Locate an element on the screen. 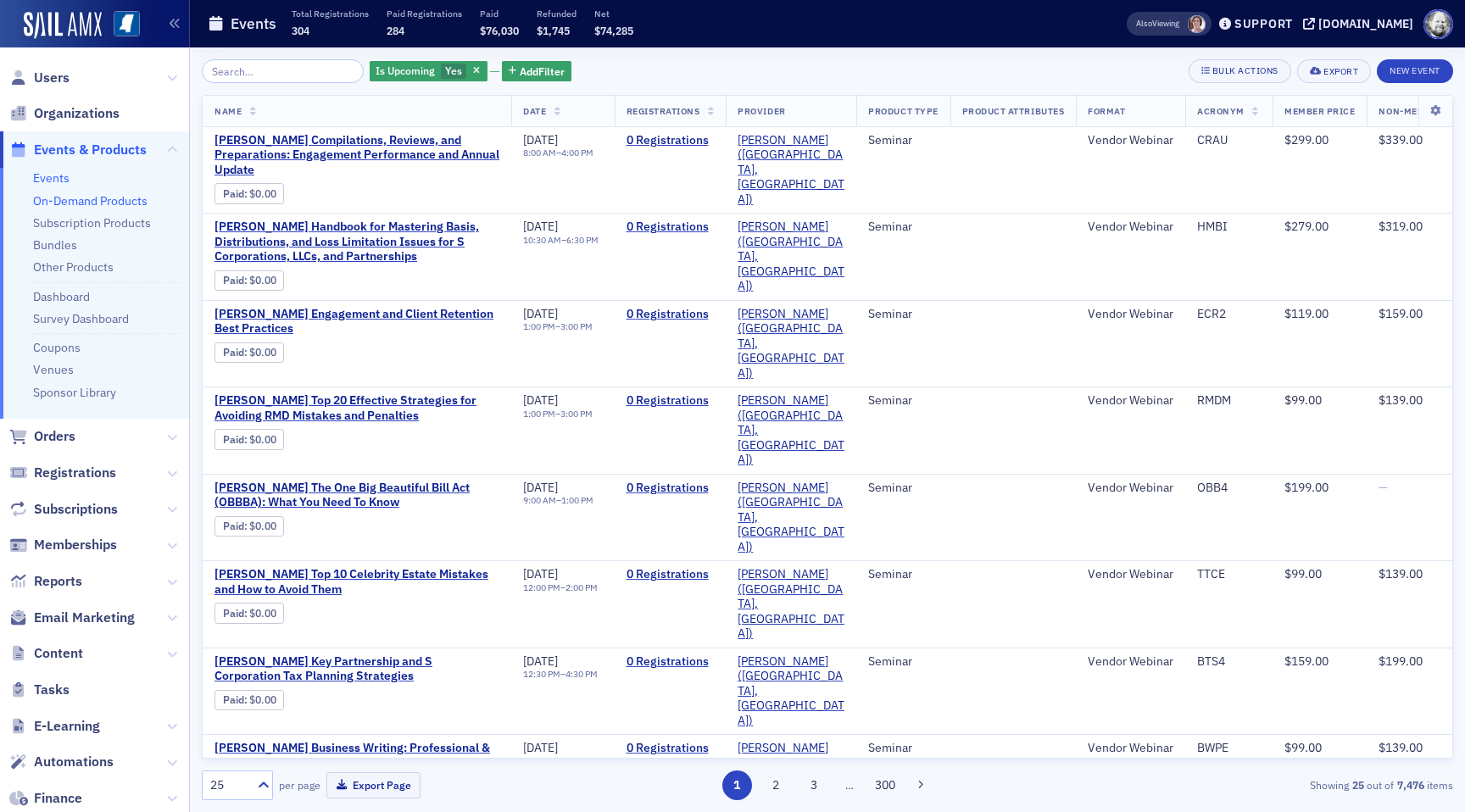  button: Export Page is located at coordinates (373, 785).